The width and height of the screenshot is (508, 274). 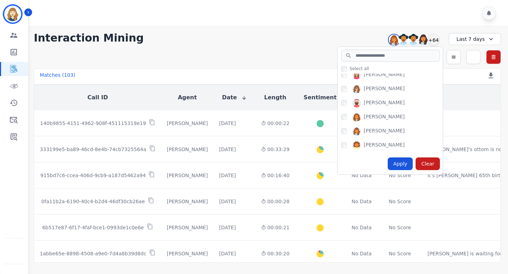 What do you see at coordinates (13, 14) in the screenshot?
I see `img: Bordered avatar` at bounding box center [13, 14].